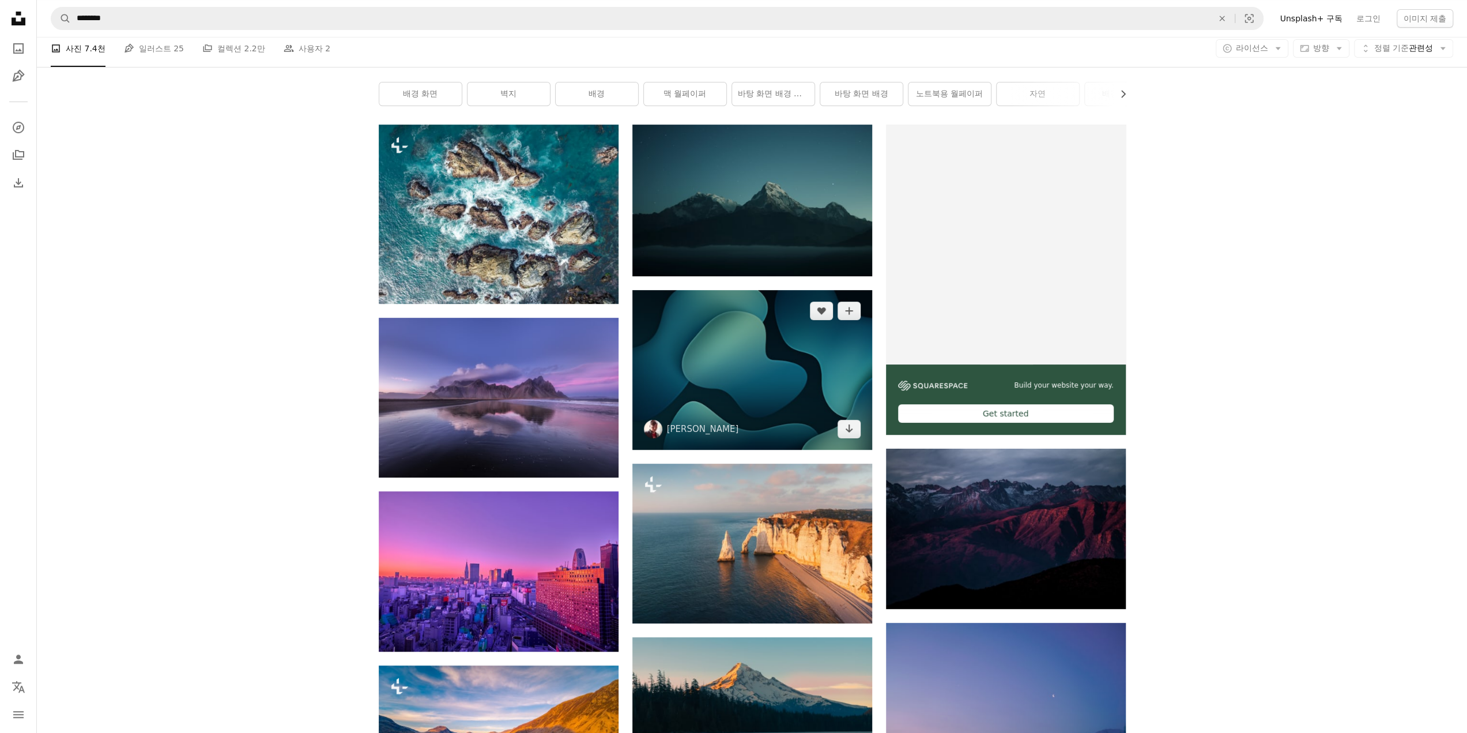  What do you see at coordinates (1006, 413) in the screenshot?
I see `div: Get started` at bounding box center [1006, 413].